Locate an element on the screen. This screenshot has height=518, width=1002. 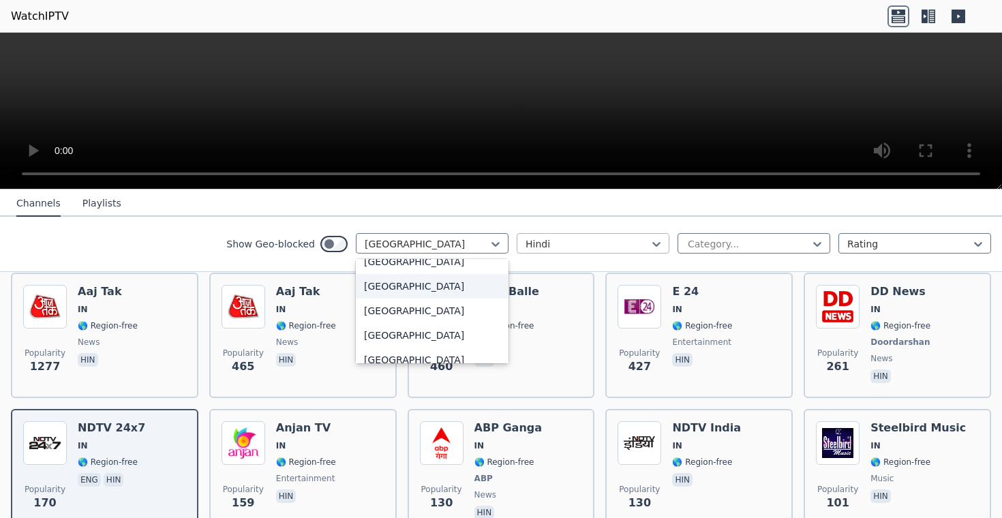
img: Steelbird Music is located at coordinates (838, 443).